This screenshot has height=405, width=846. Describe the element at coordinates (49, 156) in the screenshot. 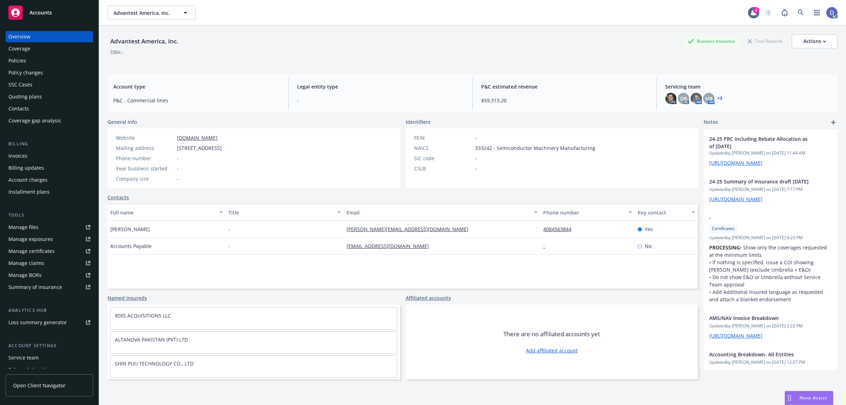

I see `a: Invoices` at that location.